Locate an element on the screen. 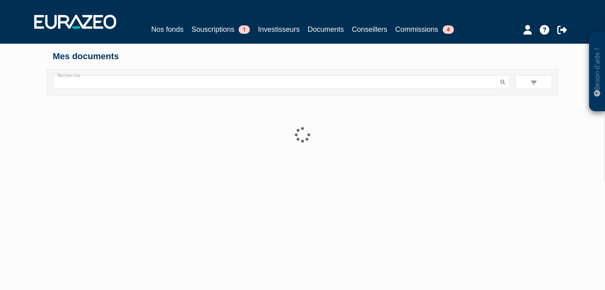  a: Commissions4 is located at coordinates (424, 29).